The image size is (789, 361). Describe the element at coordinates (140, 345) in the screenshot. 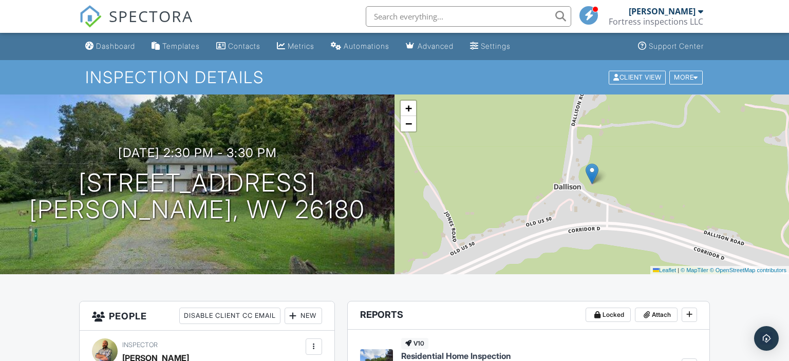

I see `span: Inspector` at that location.